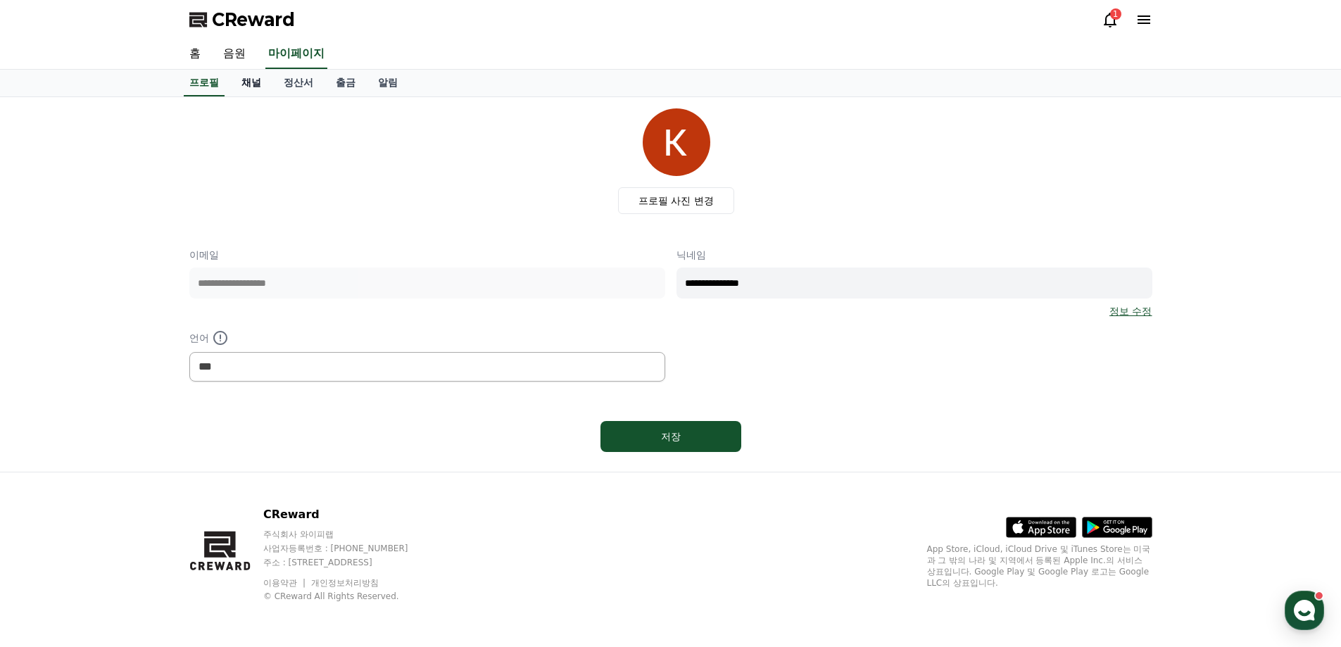 The height and width of the screenshot is (647, 1341). Describe the element at coordinates (251, 83) in the screenshot. I see `a: 채널` at that location.